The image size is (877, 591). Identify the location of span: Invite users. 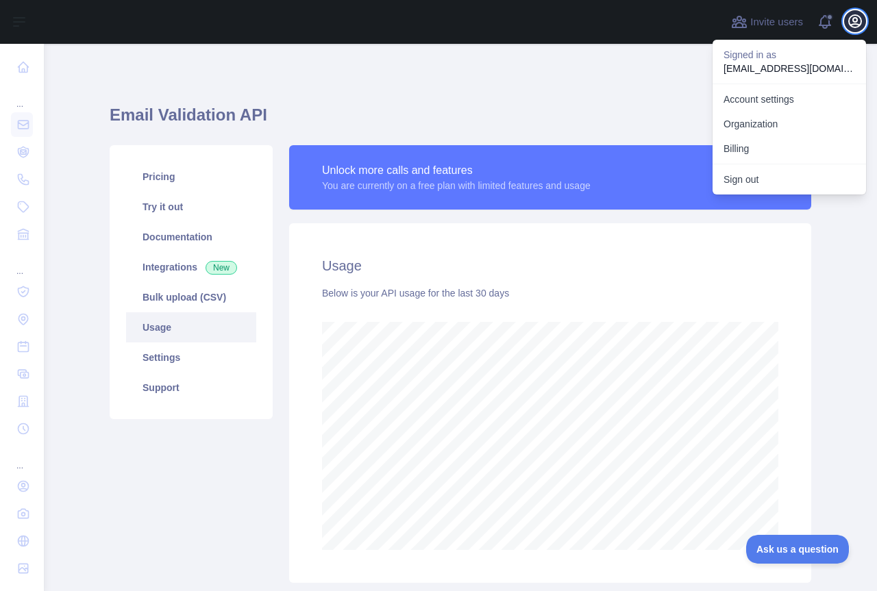
(776, 22).